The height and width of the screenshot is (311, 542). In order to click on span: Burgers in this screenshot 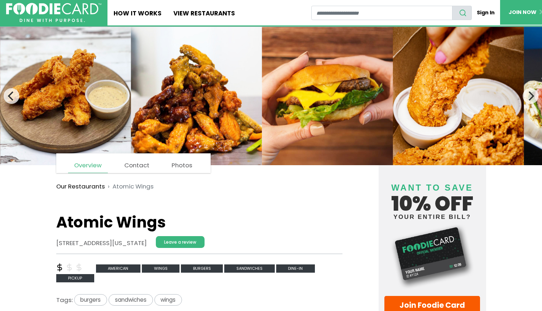, I will do `click(202, 268)`.